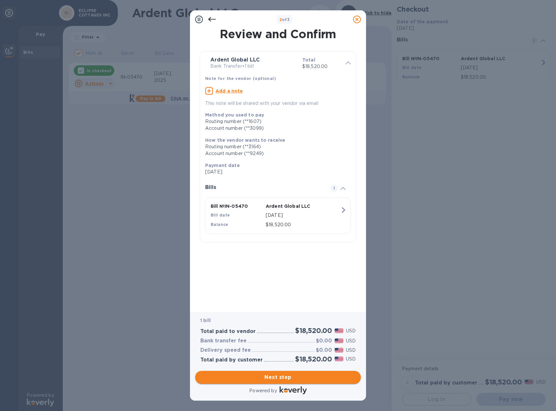 The height and width of the screenshot is (411, 556). What do you see at coordinates (254, 66) in the screenshot?
I see `p: Bank Transfer • 1 bill` at bounding box center [254, 66].